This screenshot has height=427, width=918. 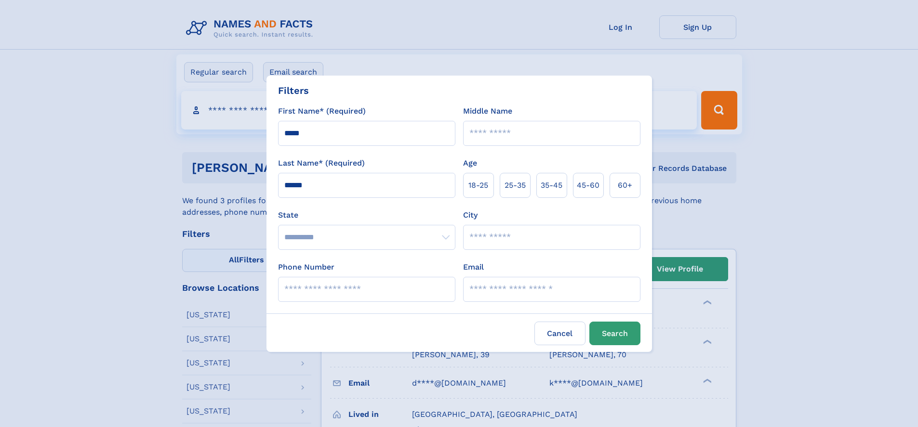 What do you see at coordinates (322, 111) in the screenshot?
I see `label: First Name* (Required)` at bounding box center [322, 111].